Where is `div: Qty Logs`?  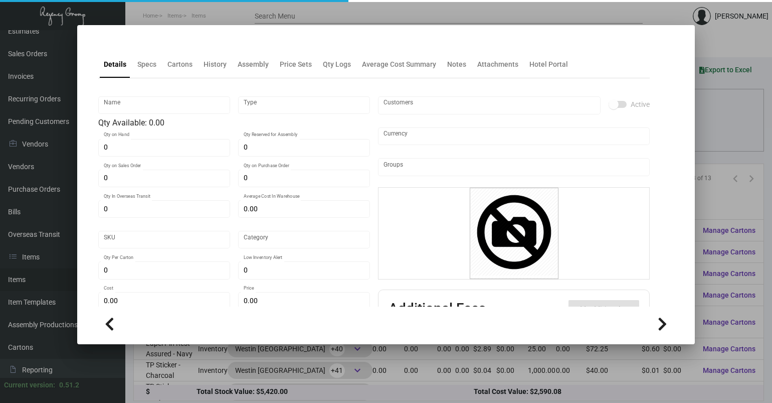 div: Qty Logs is located at coordinates (337, 64).